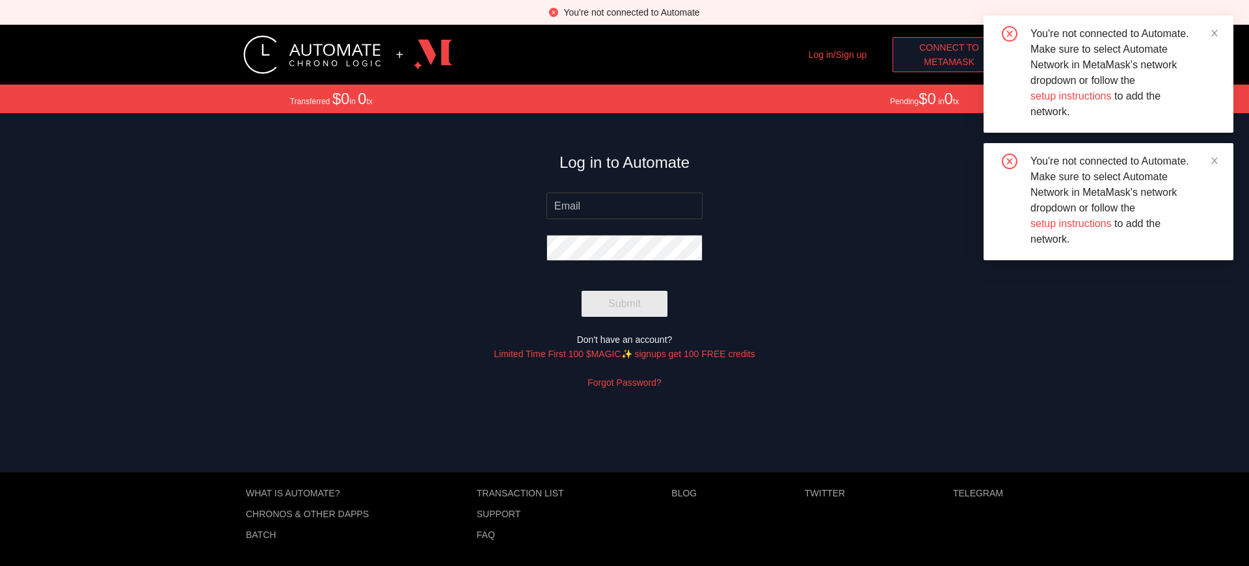  I want to click on a: Log in/Sign up, so click(838, 55).